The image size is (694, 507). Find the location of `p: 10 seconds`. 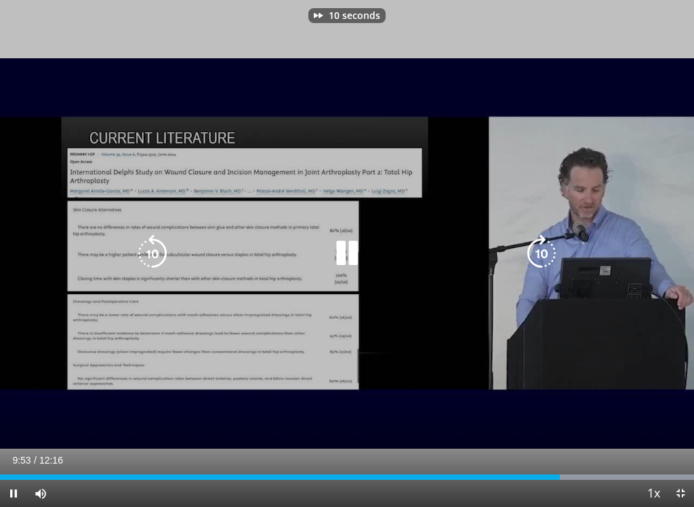

p: 10 seconds is located at coordinates (355, 16).